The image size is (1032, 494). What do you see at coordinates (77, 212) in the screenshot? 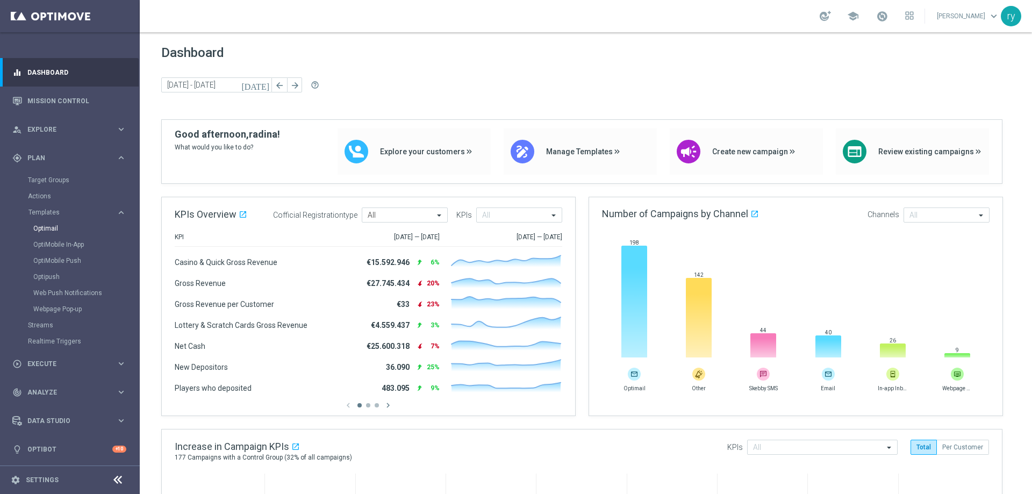
I see `button: Templates keyboard_arrow_right` at bounding box center [77, 212].